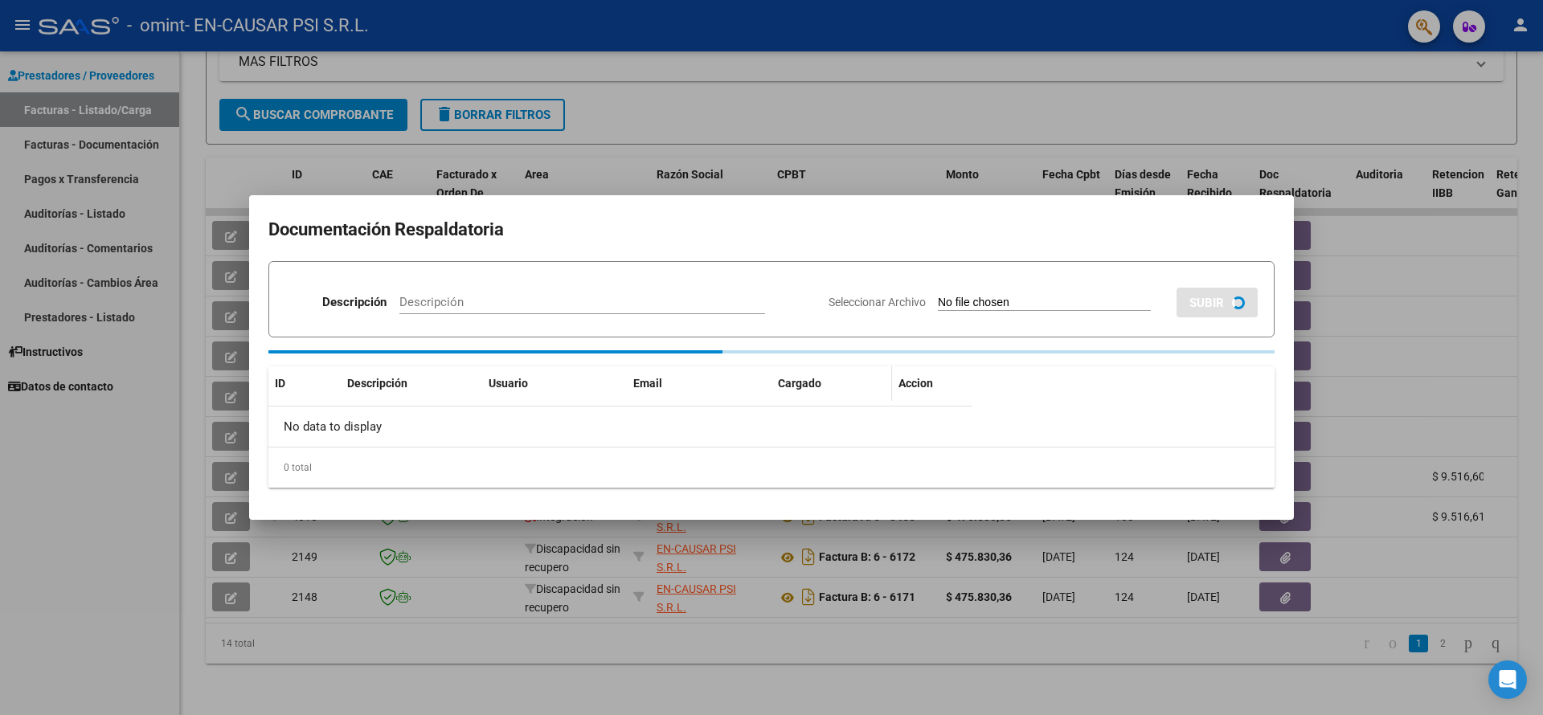 The image size is (1543, 715). Describe the element at coordinates (877, 302) in the screenshot. I see `span: Seleccionar Archivo` at that location.